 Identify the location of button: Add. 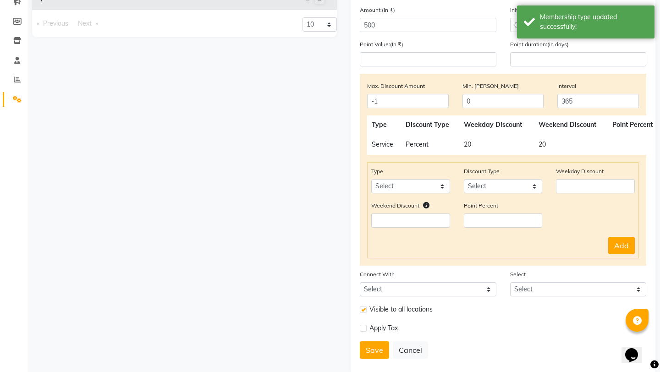
(621, 246).